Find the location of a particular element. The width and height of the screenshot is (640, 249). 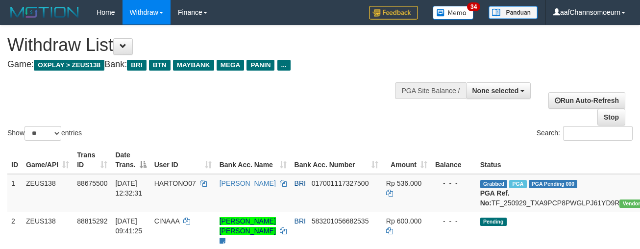

td: ZEUS138 is located at coordinates (48, 193).